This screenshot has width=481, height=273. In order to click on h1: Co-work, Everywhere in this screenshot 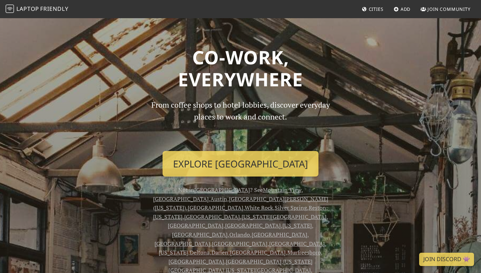, I will do `click(240, 68)`.